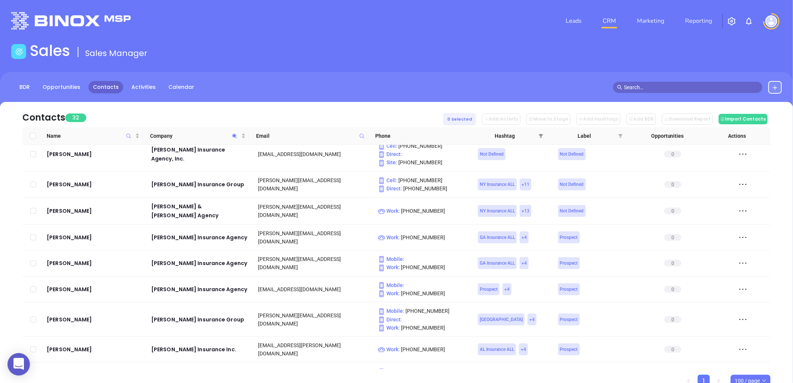  What do you see at coordinates (743, 119) in the screenshot?
I see `button: Import Contacts` at bounding box center [743, 119].